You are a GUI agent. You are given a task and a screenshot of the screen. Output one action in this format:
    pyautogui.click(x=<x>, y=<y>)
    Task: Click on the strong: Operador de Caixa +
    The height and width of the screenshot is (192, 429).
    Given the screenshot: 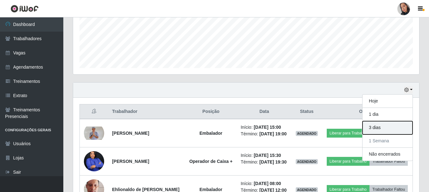 What is the action you would take?
    pyautogui.click(x=211, y=162)
    